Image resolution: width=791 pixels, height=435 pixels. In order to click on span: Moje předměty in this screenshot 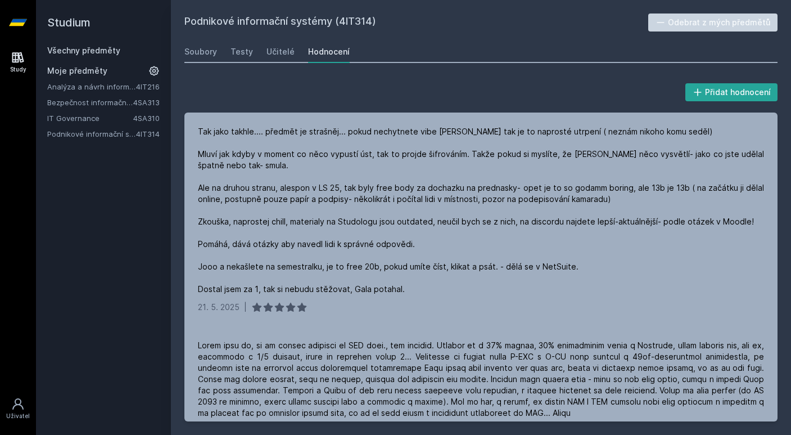, I will do `click(77, 71)`.